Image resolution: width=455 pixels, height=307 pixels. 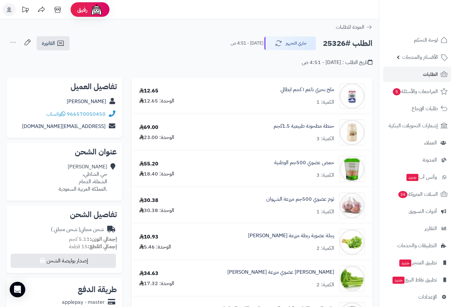 What do you see at coordinates (64, 215) in the screenshot?
I see `h2: تفاصيل الشحن` at bounding box center [64, 215].